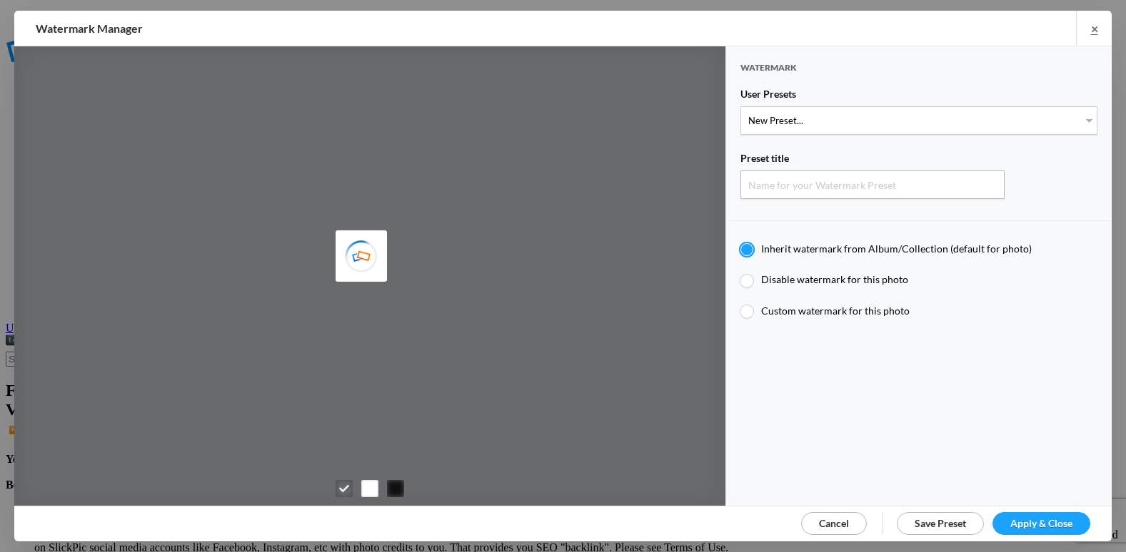 The image size is (1126, 552). What do you see at coordinates (834, 524) in the screenshot?
I see `a: Cancel` at bounding box center [834, 524].